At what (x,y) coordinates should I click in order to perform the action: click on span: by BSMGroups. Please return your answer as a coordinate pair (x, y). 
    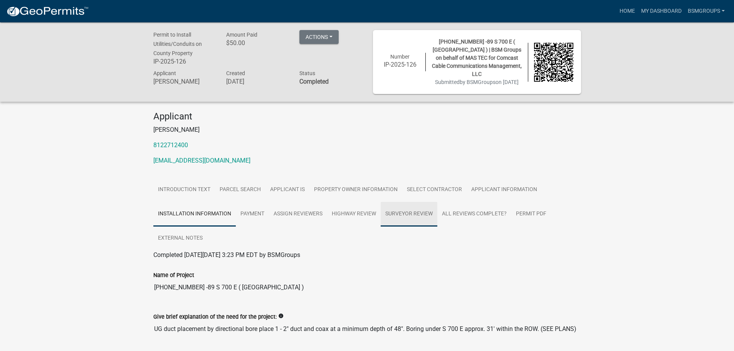
    Looking at the image, I should click on (477, 82).